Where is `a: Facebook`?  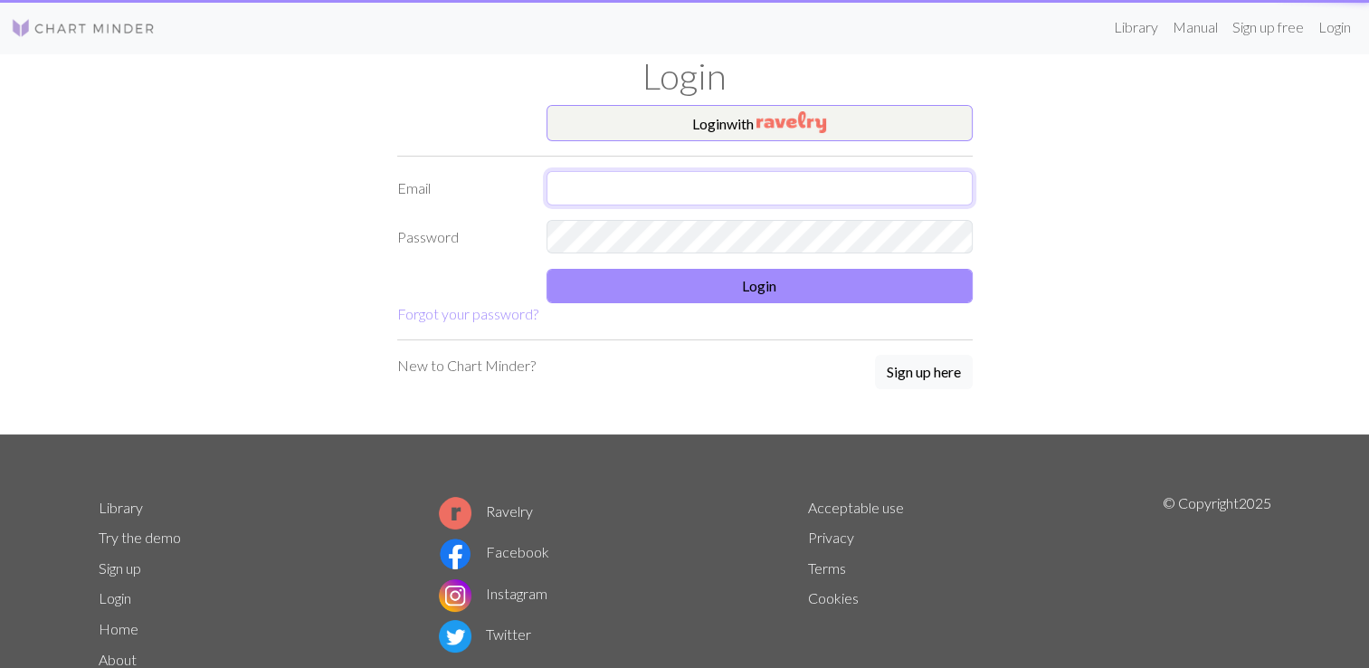 a: Facebook is located at coordinates (494, 551).